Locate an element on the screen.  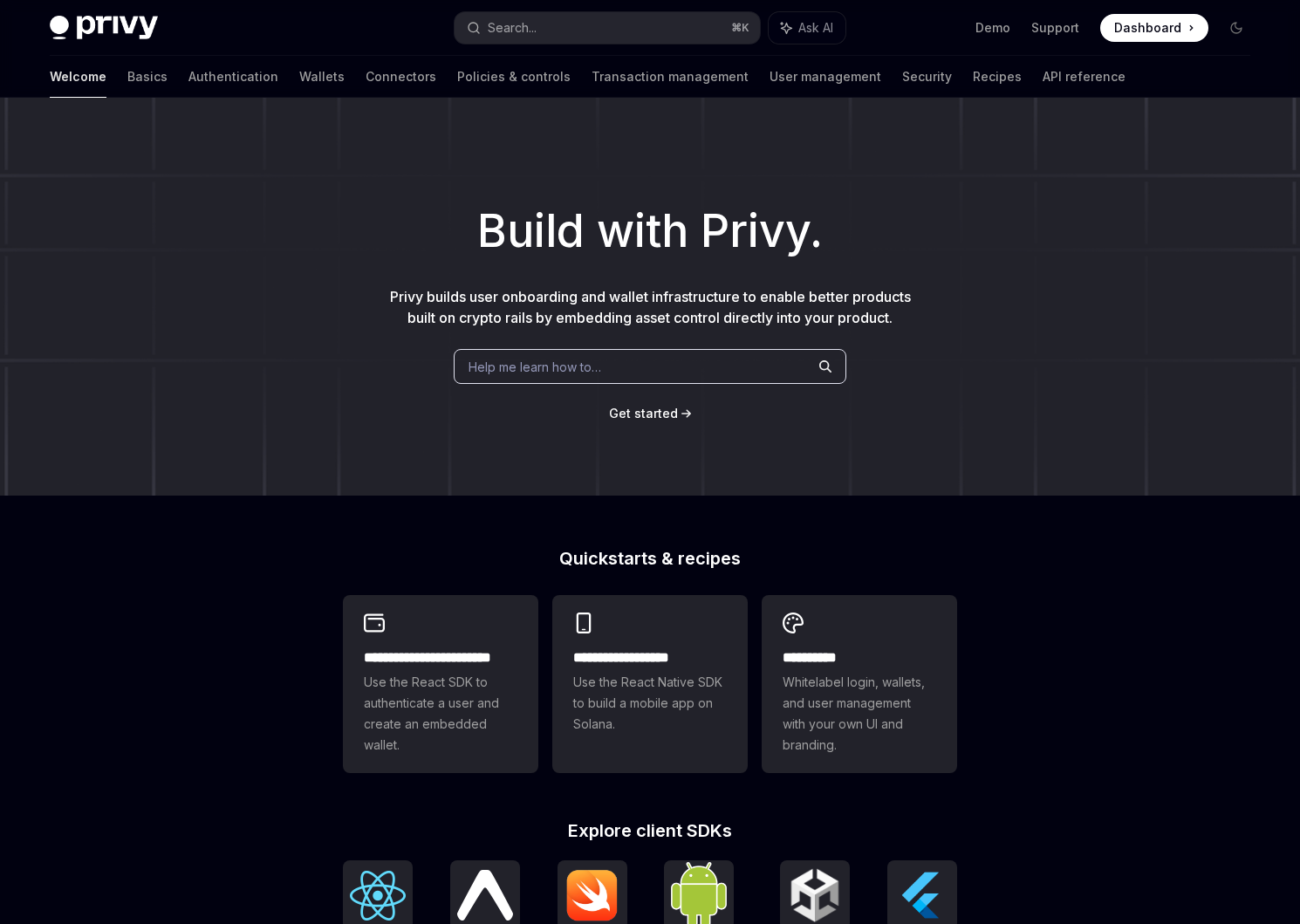
span: Help me learn how to… is located at coordinates (535, 366).